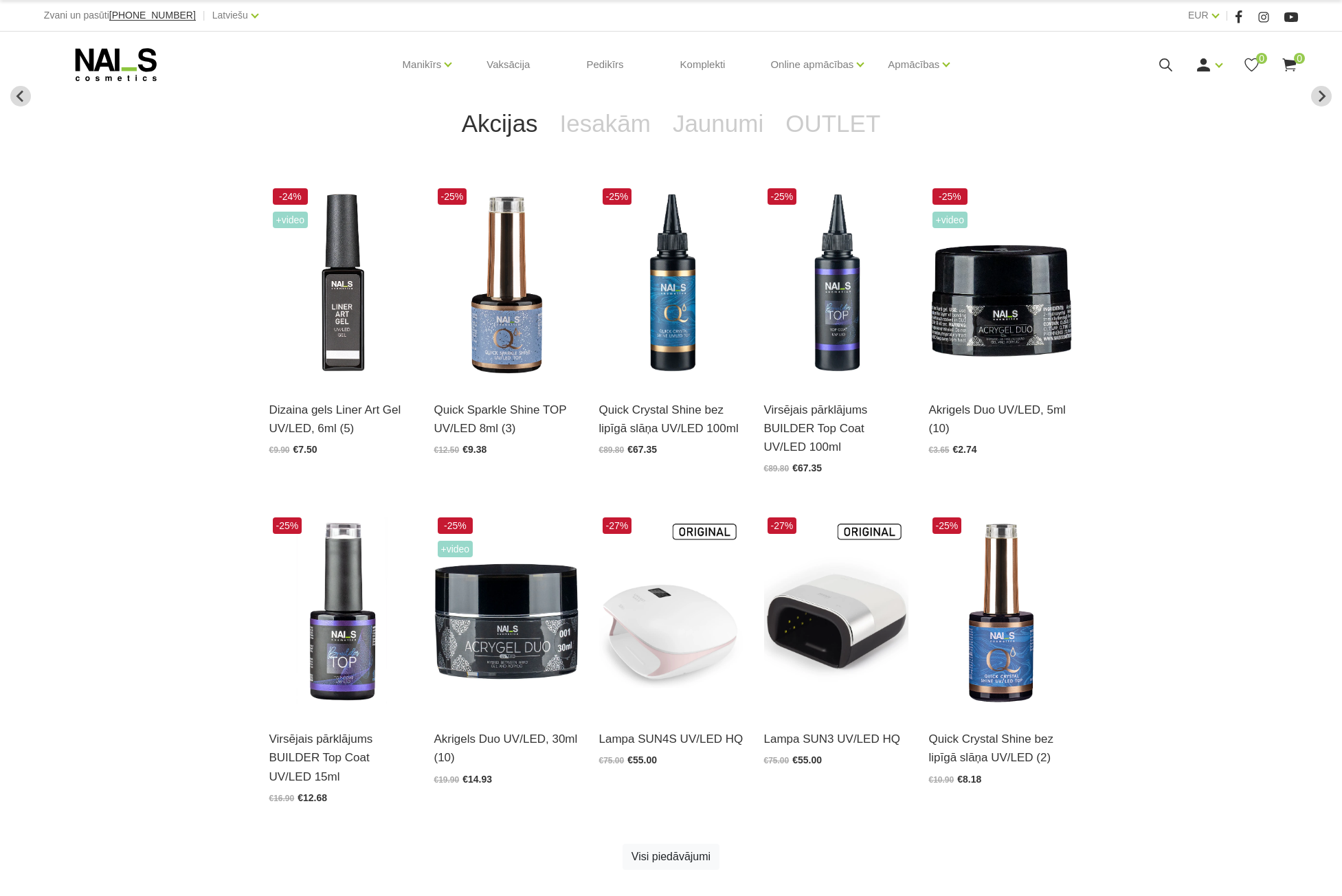 This screenshot has width=1342, height=896. I want to click on a: Manikīrs, so click(422, 64).